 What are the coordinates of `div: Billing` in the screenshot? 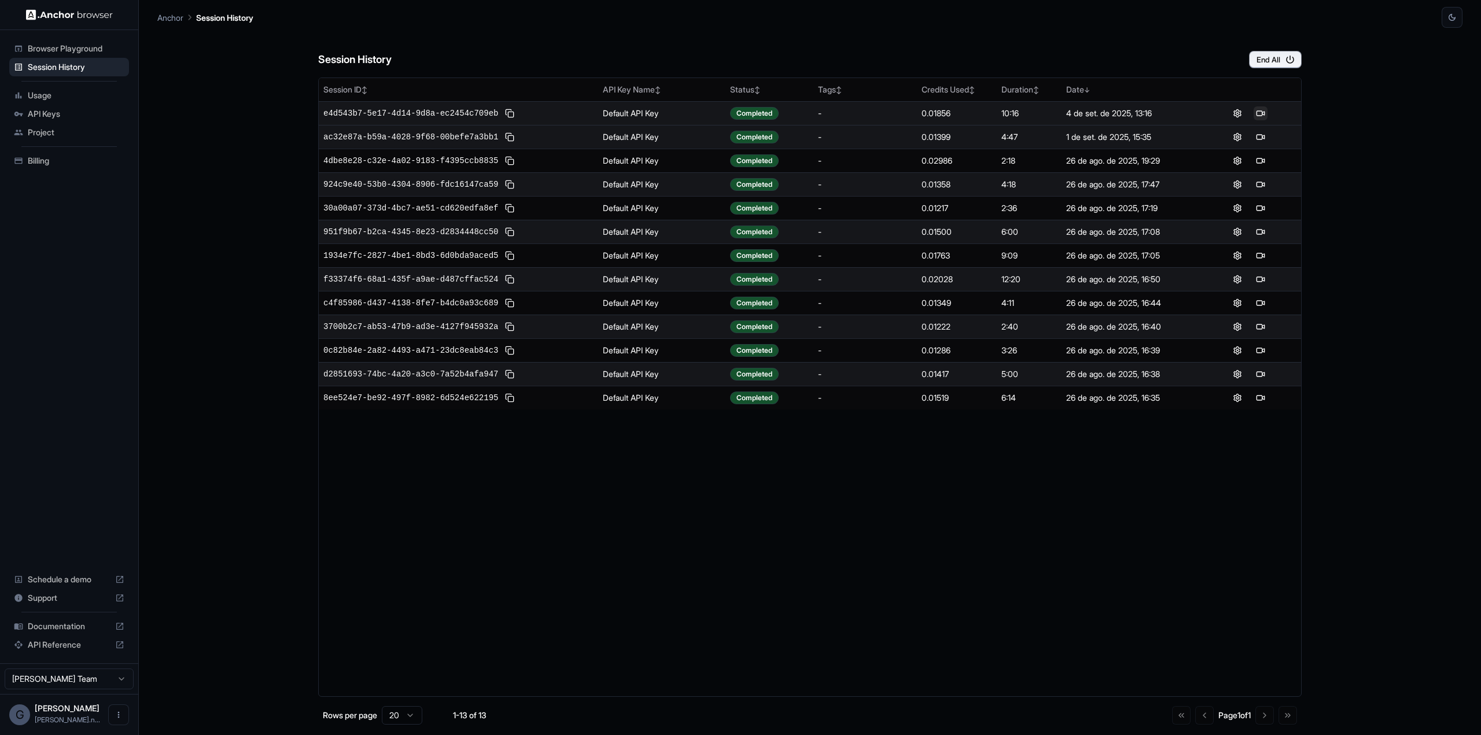 It's located at (69, 161).